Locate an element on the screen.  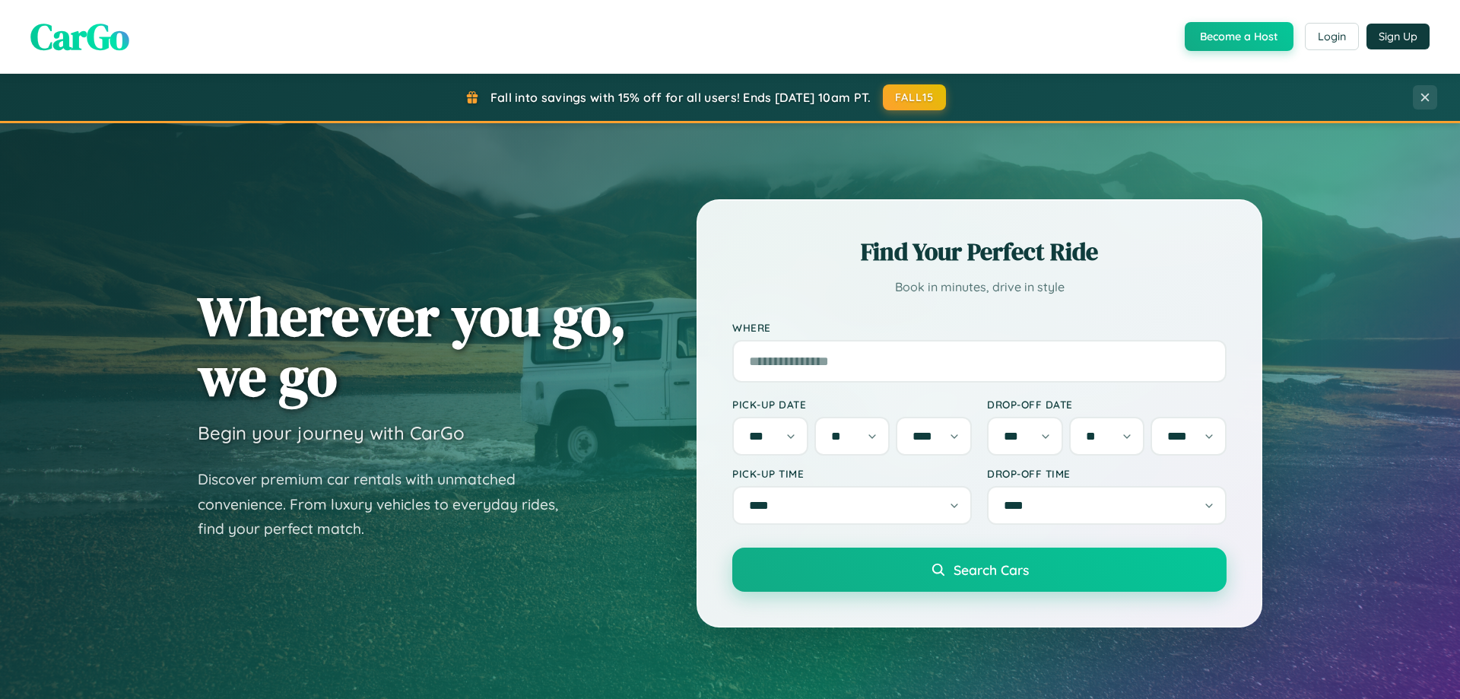
span: Search Cars is located at coordinates (991, 569).